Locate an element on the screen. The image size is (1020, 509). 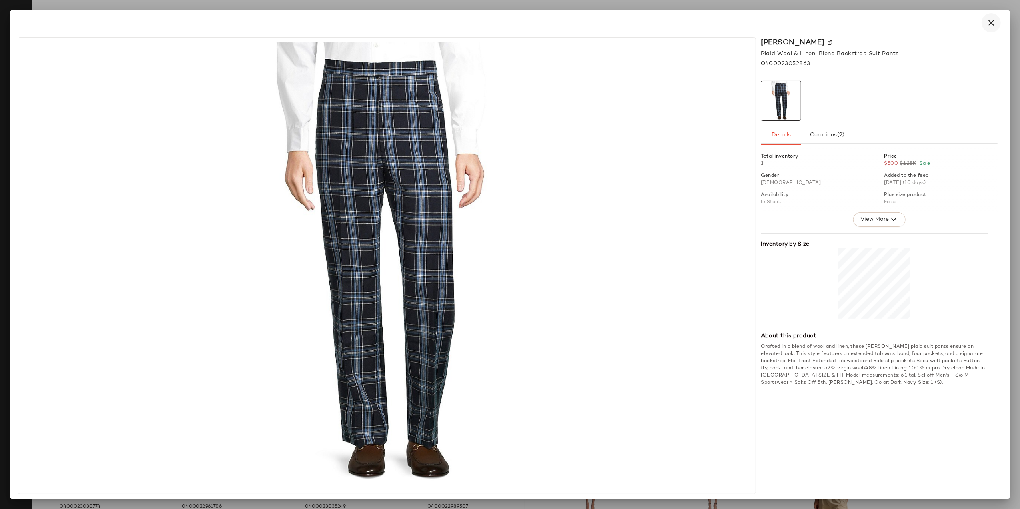
img: svg%3e is located at coordinates (830, 43).